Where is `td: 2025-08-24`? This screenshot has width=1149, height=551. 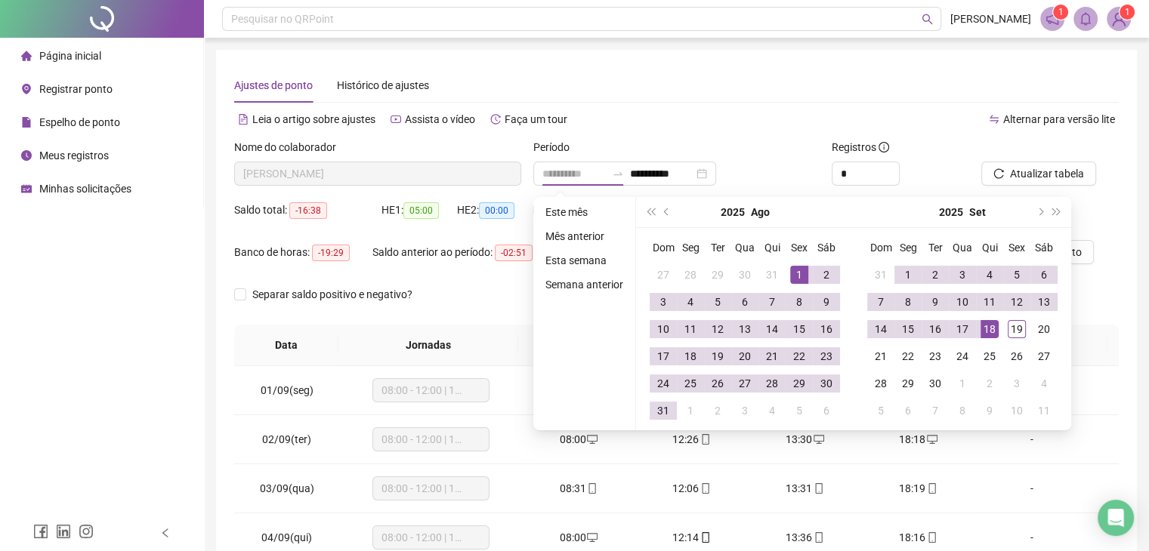 td: 2025-08-24 is located at coordinates (663, 384).